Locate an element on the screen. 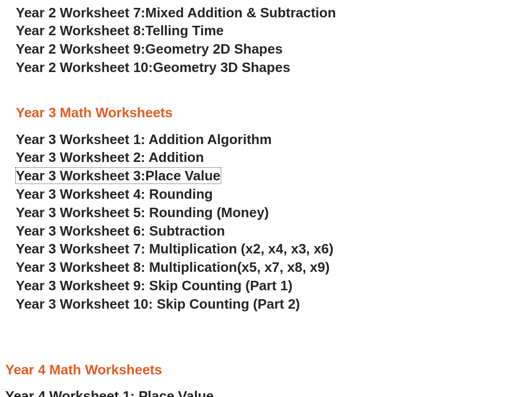 The height and width of the screenshot is (397, 527). span: Year 3 Worksheet 5: Rounding (Money) is located at coordinates (142, 212).